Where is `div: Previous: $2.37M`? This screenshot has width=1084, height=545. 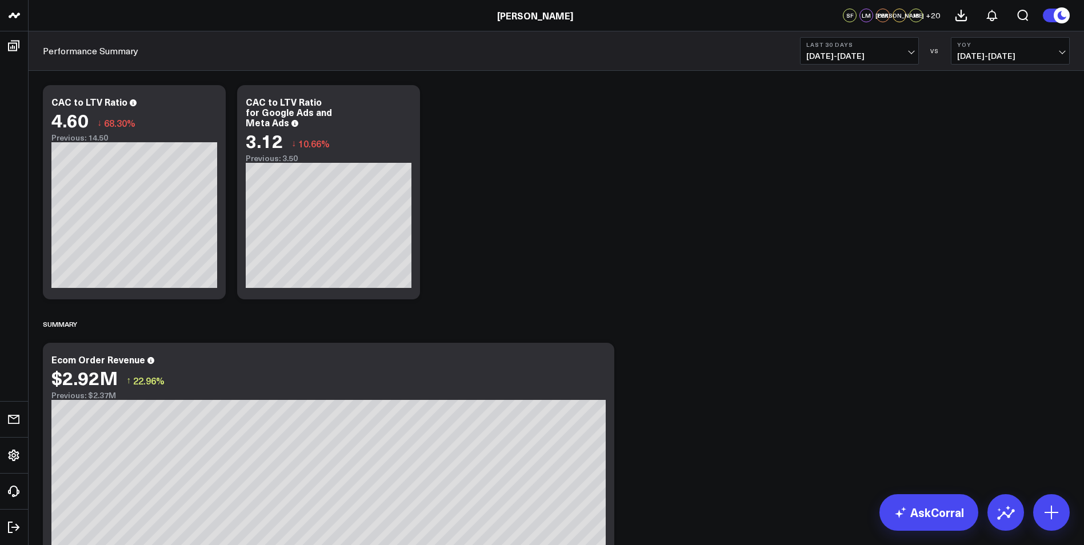
div: Previous: $2.37M is located at coordinates (328, 395).